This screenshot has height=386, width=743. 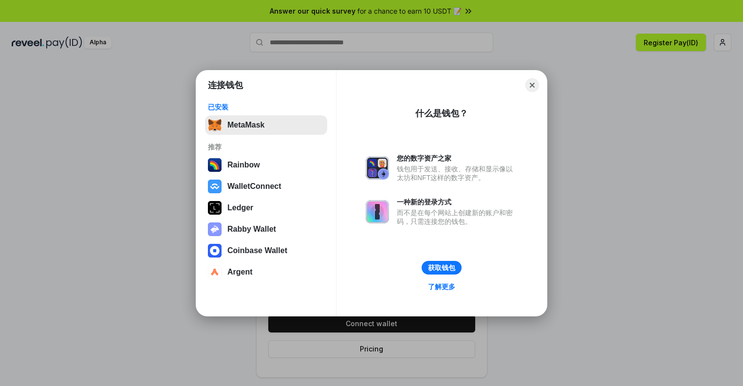 What do you see at coordinates (266, 125) in the screenshot?
I see `button: MetaMask` at bounding box center [266, 125].